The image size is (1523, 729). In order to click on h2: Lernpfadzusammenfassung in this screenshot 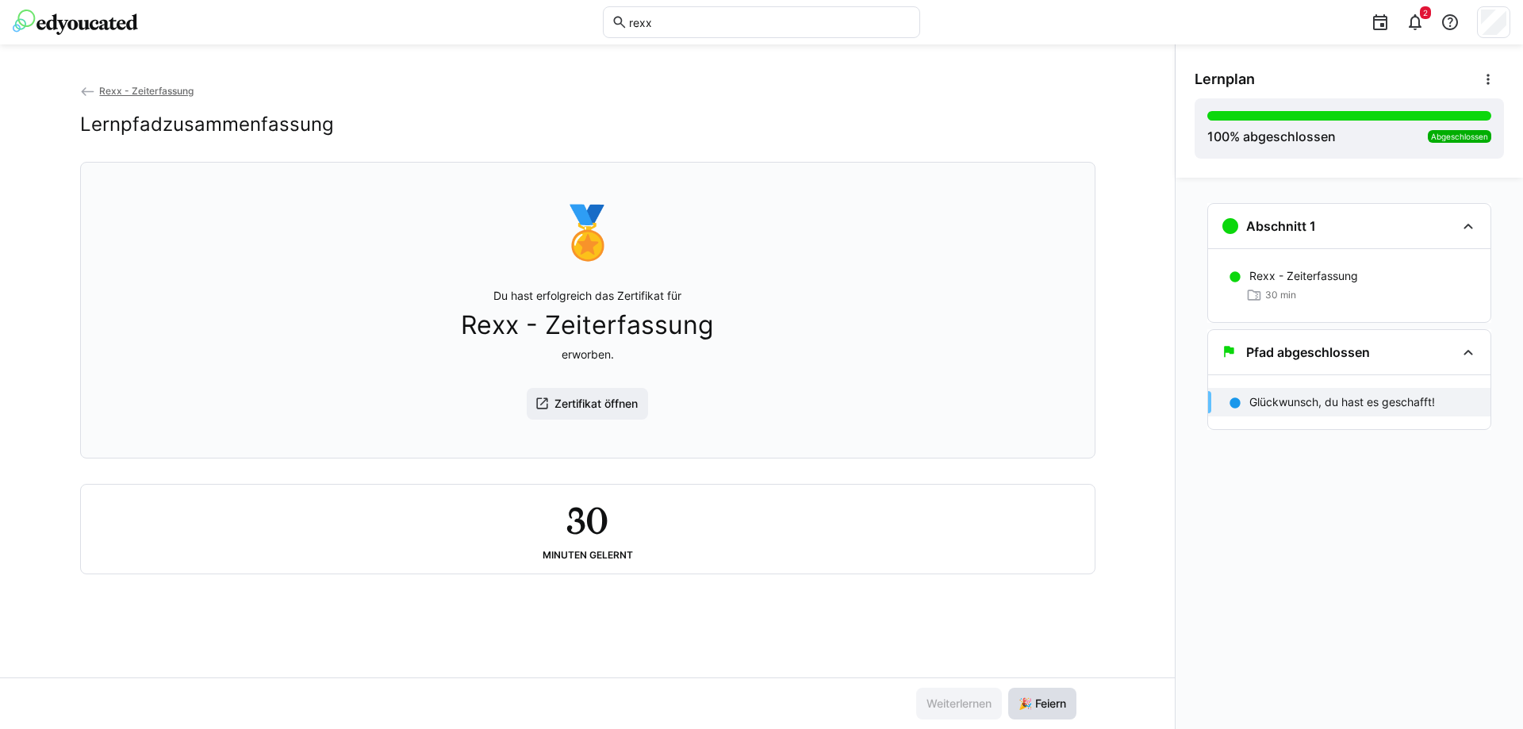, I will do `click(207, 125)`.